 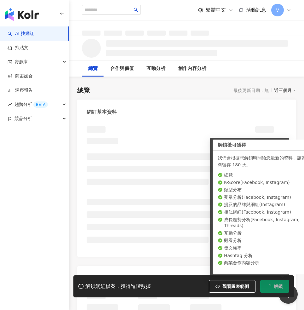 I want to click on span: 解鎖, so click(x=278, y=286).